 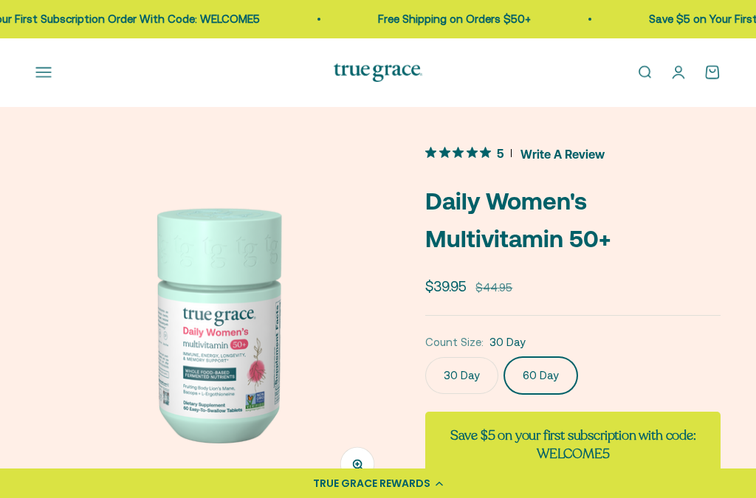 What do you see at coordinates (500, 152) in the screenshot?
I see `span: 5` at bounding box center [500, 152].